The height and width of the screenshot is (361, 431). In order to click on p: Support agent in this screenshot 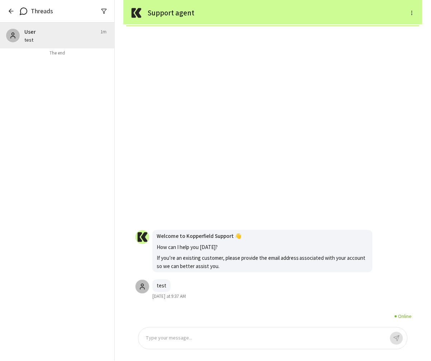, I will do `click(246, 13)`.